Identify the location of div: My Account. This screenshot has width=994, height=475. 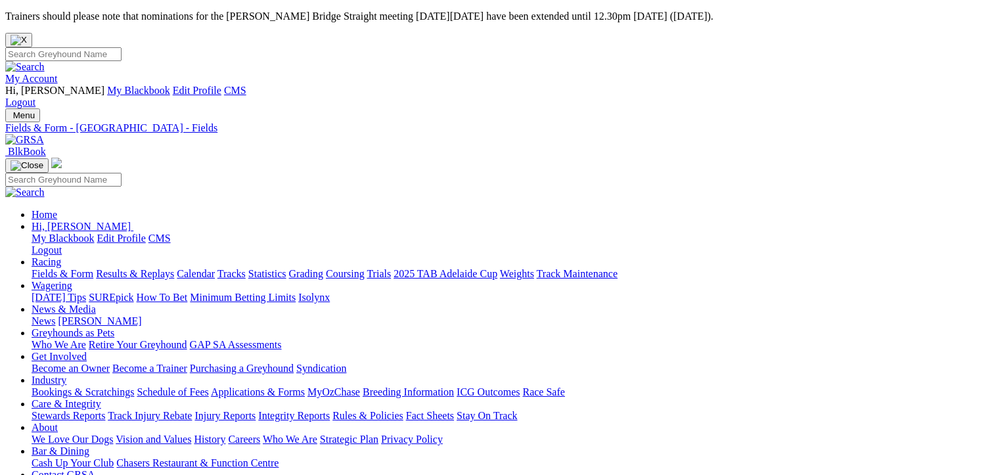
(497, 97).